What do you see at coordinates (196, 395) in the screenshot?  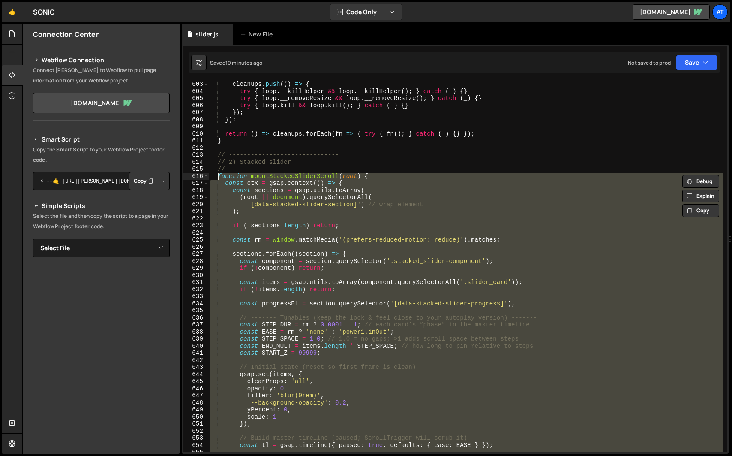 I see `div: 647` at bounding box center [196, 395].